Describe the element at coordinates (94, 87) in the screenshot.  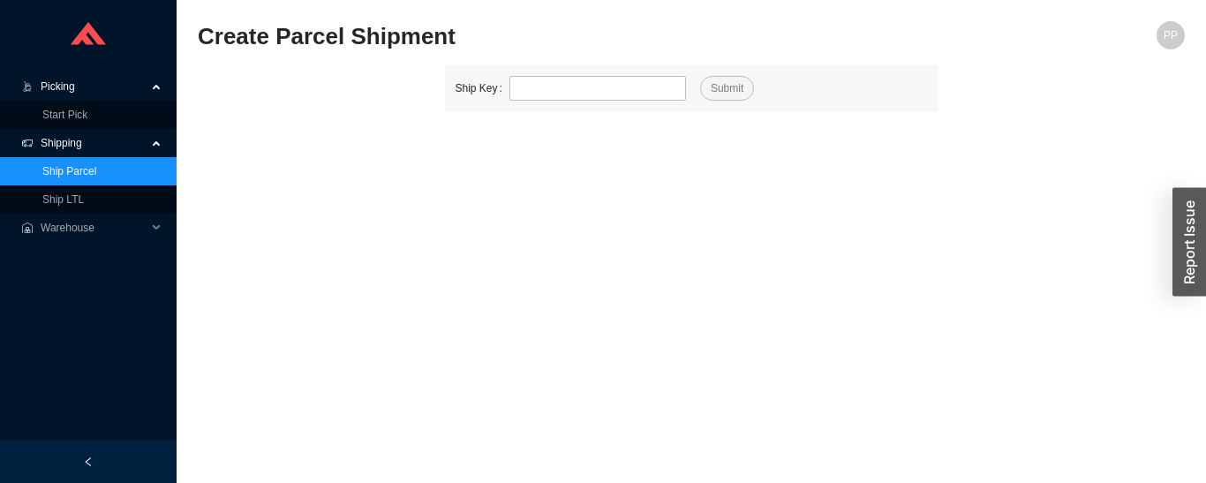
I see `span: Picking` at that location.